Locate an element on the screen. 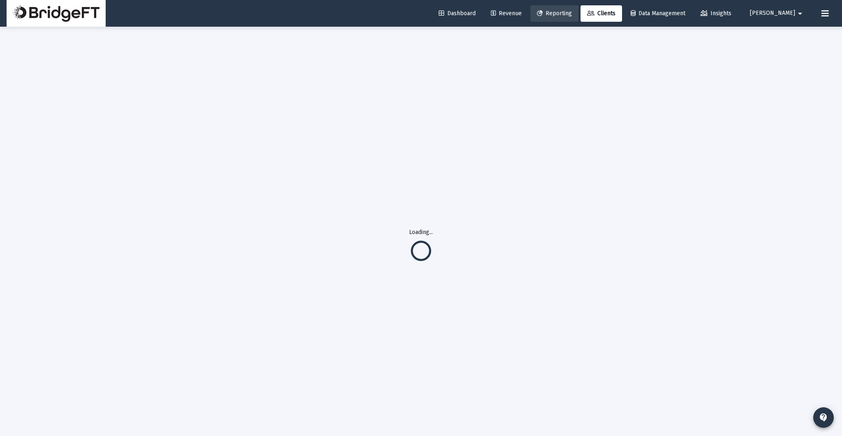 The height and width of the screenshot is (436, 842). span: Data Management is located at coordinates (657, 13).